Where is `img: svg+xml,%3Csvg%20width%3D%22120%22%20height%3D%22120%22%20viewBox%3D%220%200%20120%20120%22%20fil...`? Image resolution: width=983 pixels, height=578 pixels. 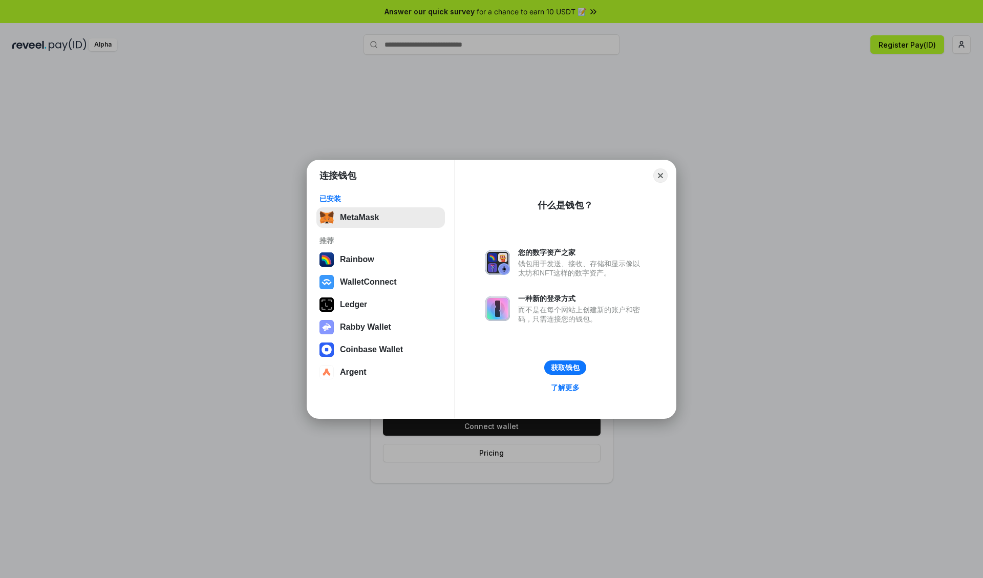 img: svg+xml,%3Csvg%20width%3D%22120%22%20height%3D%22120%22%20viewBox%3D%220%200%20120%20120%22%20fil... is located at coordinates (327, 260).